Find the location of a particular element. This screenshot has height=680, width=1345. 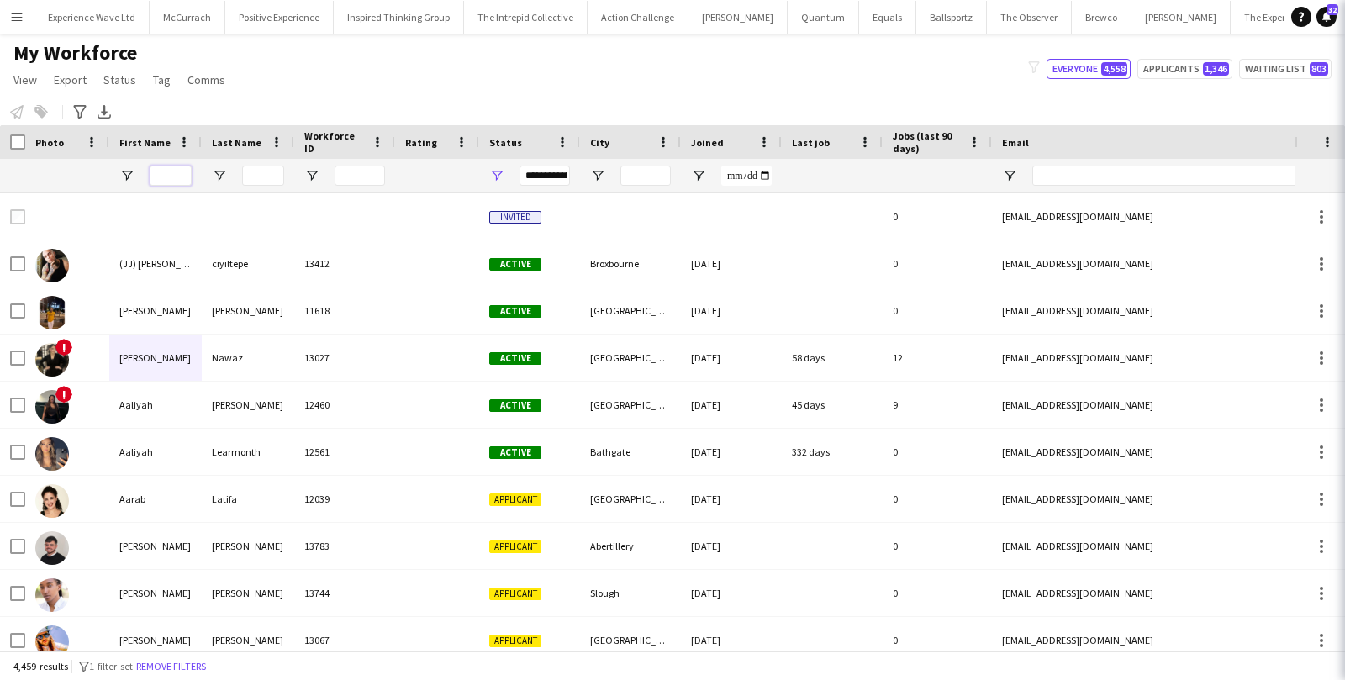

div: 332 days is located at coordinates (832, 451).